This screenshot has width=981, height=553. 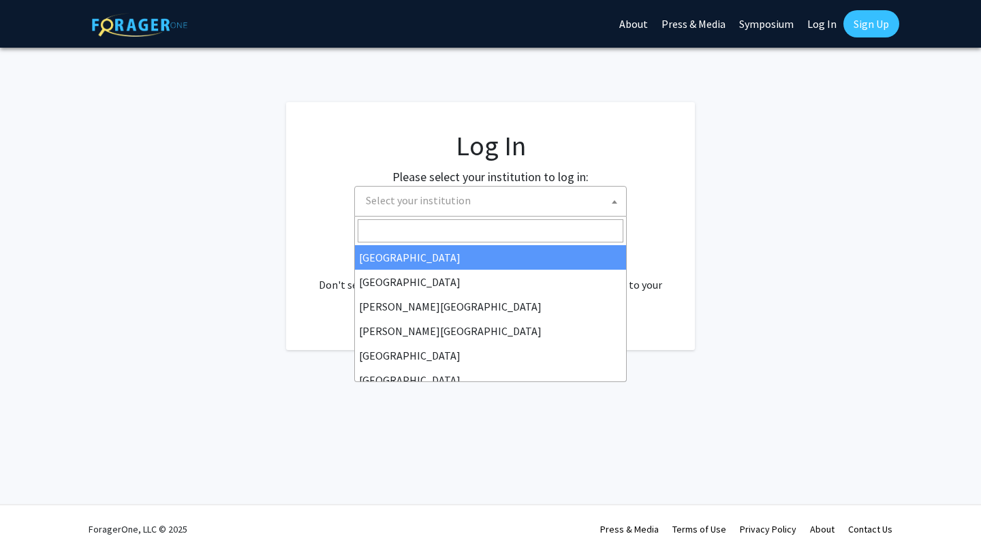 What do you see at coordinates (491, 277) in the screenshot?
I see `div: No account? . Don't see your institution? about bringing ForagerOne to your institution.` at bounding box center [491, 277].